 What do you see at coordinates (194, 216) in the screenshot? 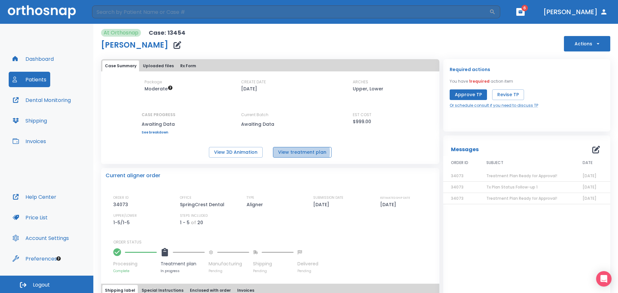
I see `p: STEPS INCLUDED` at bounding box center [194, 216].